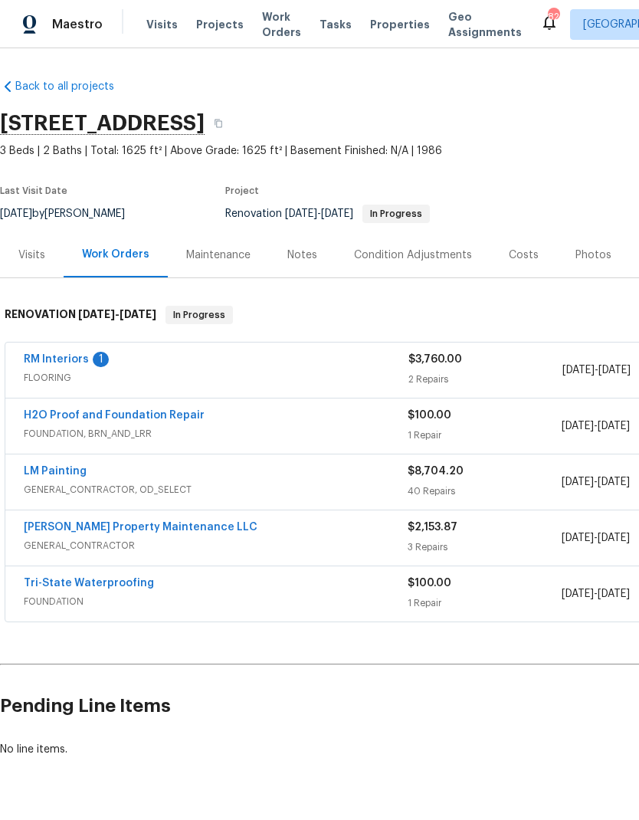  I want to click on div: Notes, so click(302, 255).